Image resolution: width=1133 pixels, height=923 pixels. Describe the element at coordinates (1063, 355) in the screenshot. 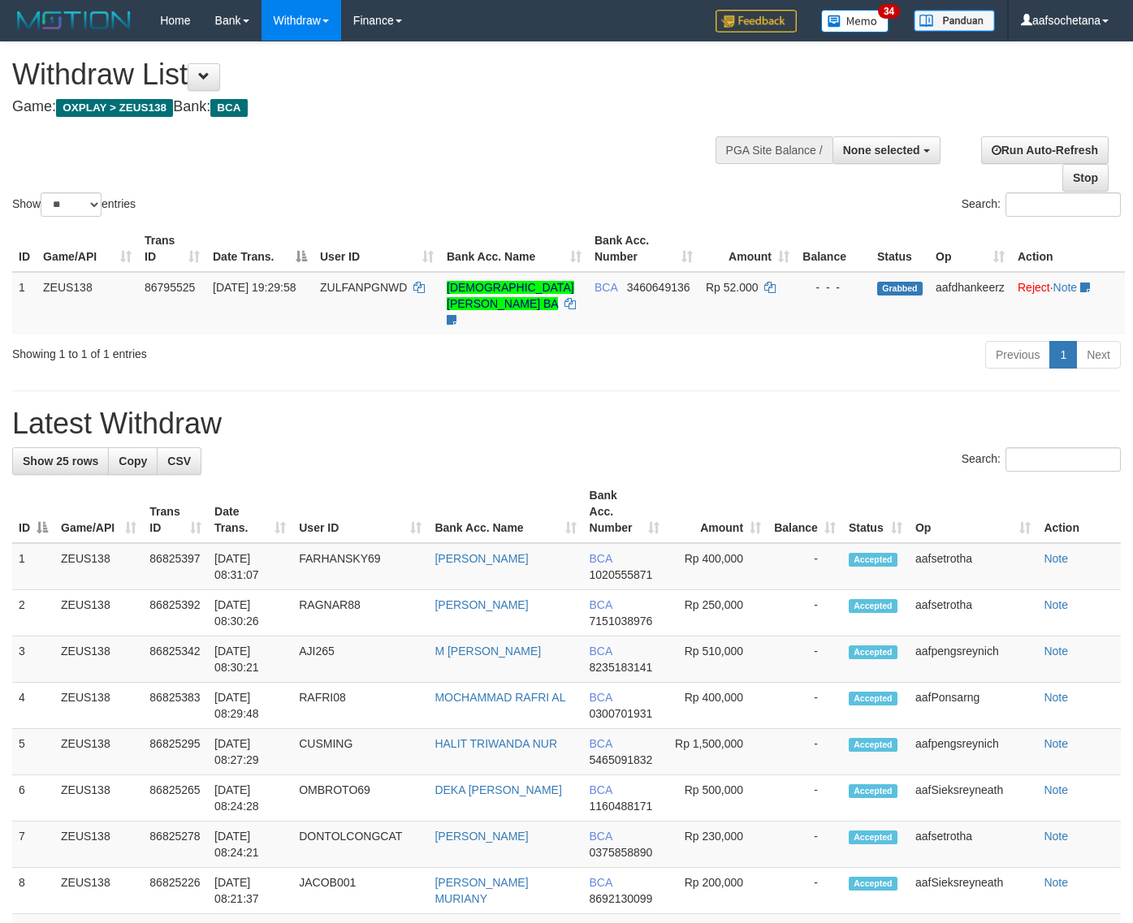

I see `a: 1` at that location.